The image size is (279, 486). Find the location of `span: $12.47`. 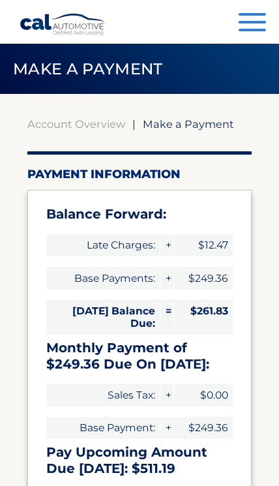

span: $12.47 is located at coordinates (204, 245).